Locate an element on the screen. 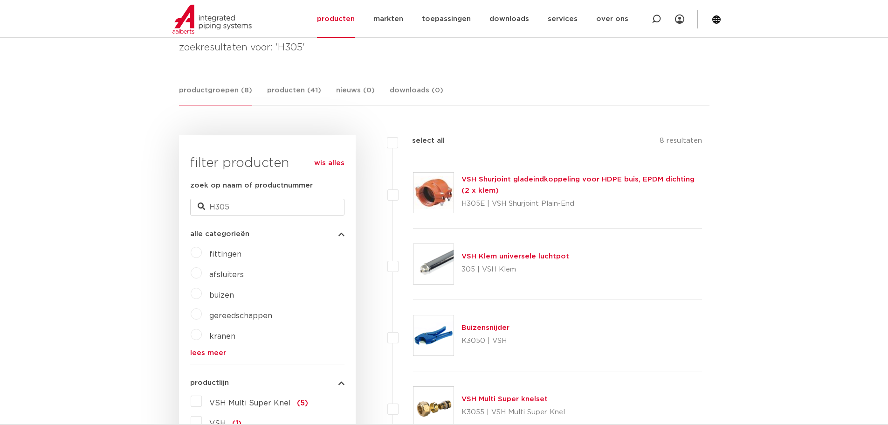 The width and height of the screenshot is (888, 425). a: downloads (0) is located at coordinates (416, 95).